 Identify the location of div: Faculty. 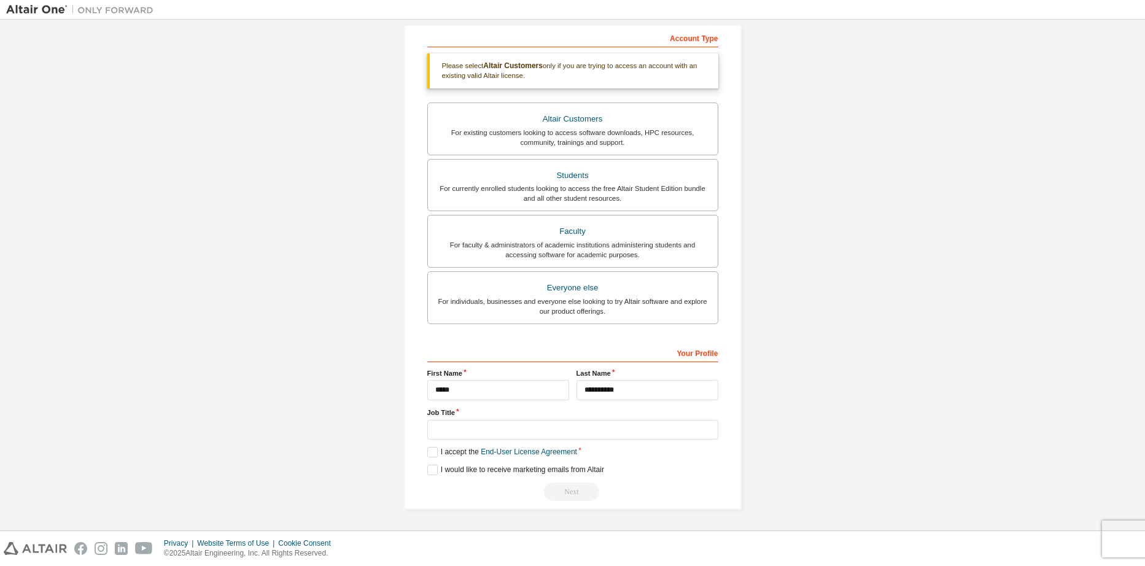
(573, 231).